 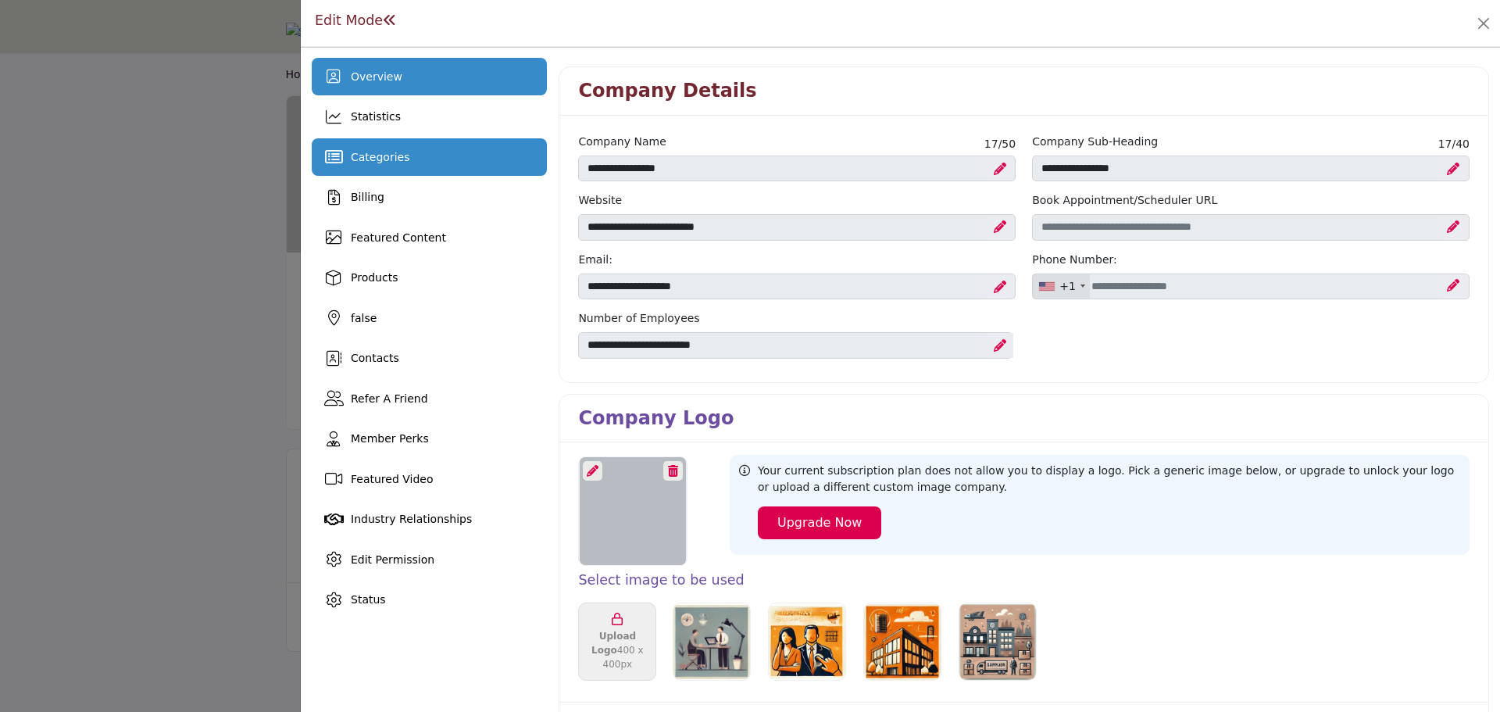 What do you see at coordinates (1024, 580) in the screenshot?
I see `h3: Select image to be used` at bounding box center [1024, 580].